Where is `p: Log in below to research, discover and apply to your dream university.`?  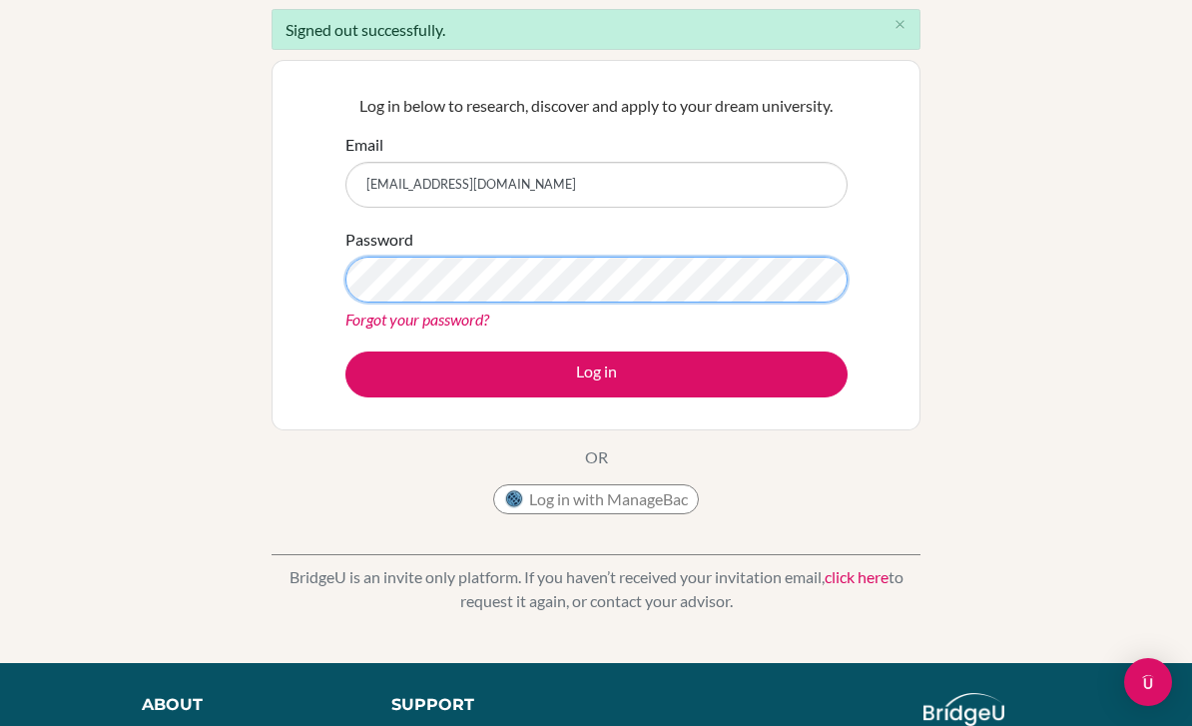 p: Log in below to research, discover and apply to your dream university. is located at coordinates (596, 106).